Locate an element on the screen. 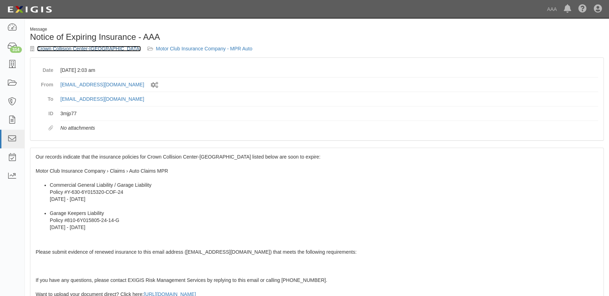 The image size is (609, 296). div: Message is located at coordinates (171, 29).